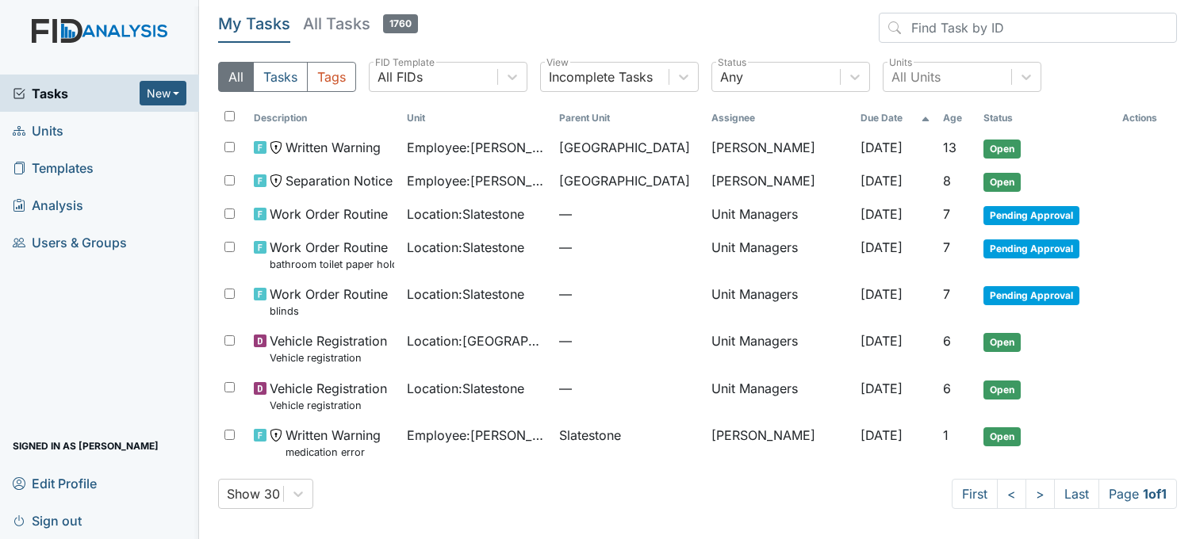 The height and width of the screenshot is (539, 1196). I want to click on a: Last, so click(1076, 494).